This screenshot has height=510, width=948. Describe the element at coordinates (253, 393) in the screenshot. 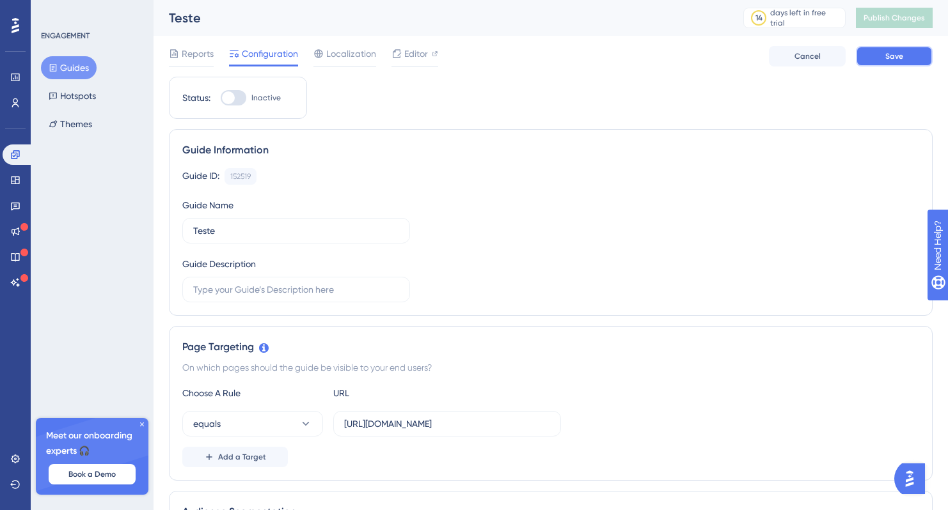

I see `div: Choose A Rule` at that location.